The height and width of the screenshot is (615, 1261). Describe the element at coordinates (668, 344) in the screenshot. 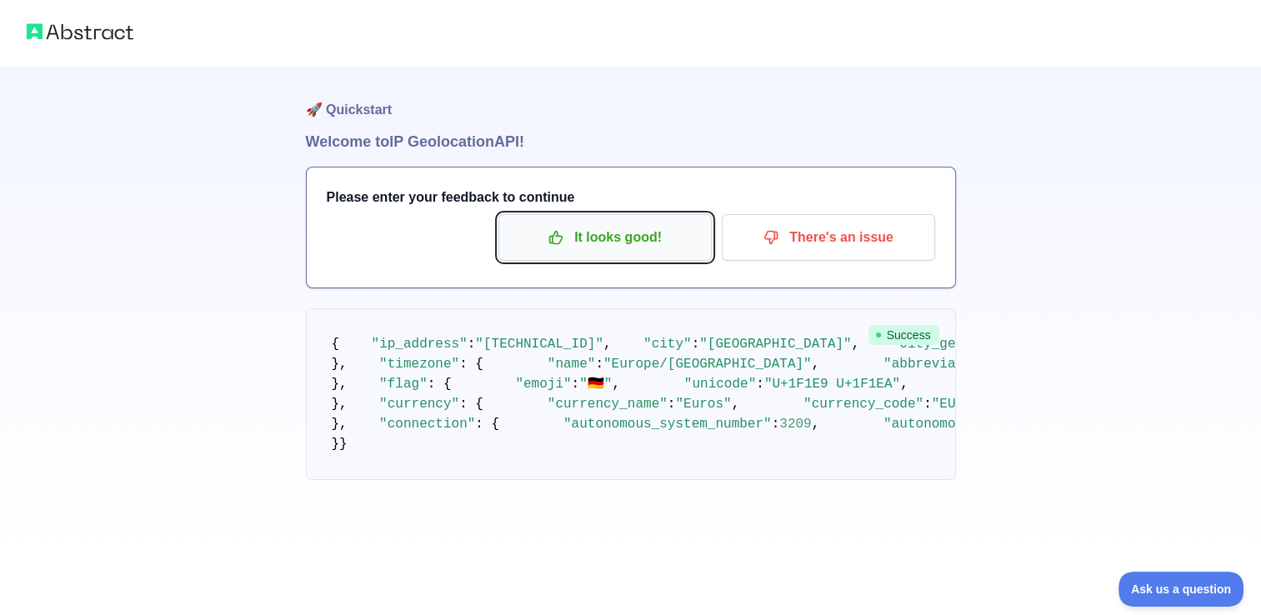

I see `span: "city"` at that location.